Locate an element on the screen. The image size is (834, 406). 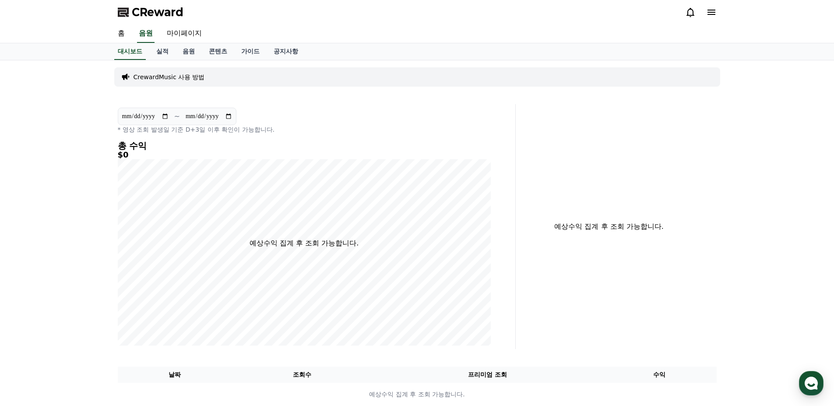
h4: 총 수익 is located at coordinates (304, 146).